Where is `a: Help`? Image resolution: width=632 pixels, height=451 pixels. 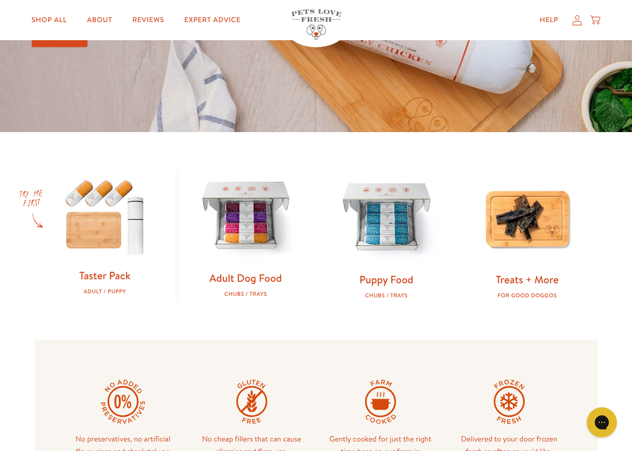 a: Help is located at coordinates (548, 20).